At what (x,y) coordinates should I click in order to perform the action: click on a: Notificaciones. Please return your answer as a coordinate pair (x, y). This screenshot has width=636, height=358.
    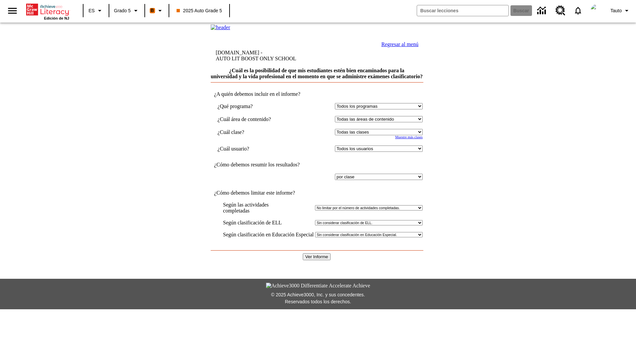
    Looking at the image, I should click on (578, 11).